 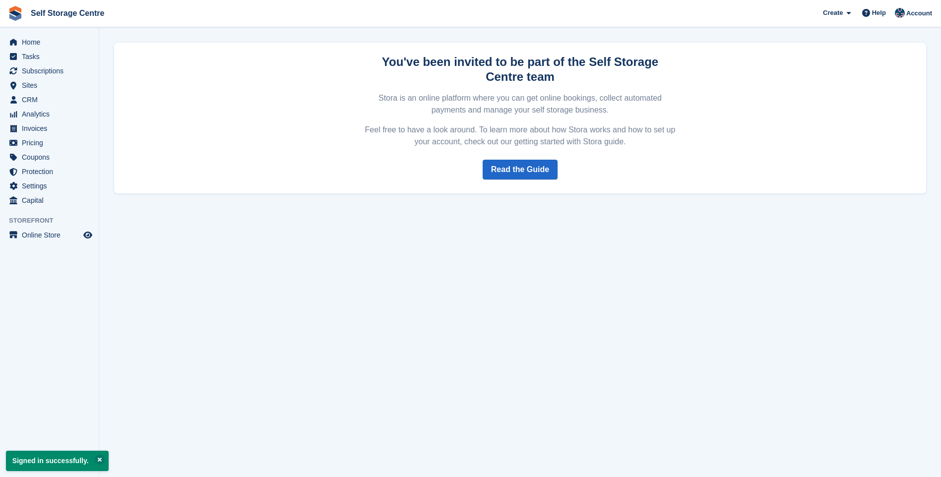 What do you see at coordinates (52, 186) in the screenshot?
I see `span: Settings` at bounding box center [52, 186].